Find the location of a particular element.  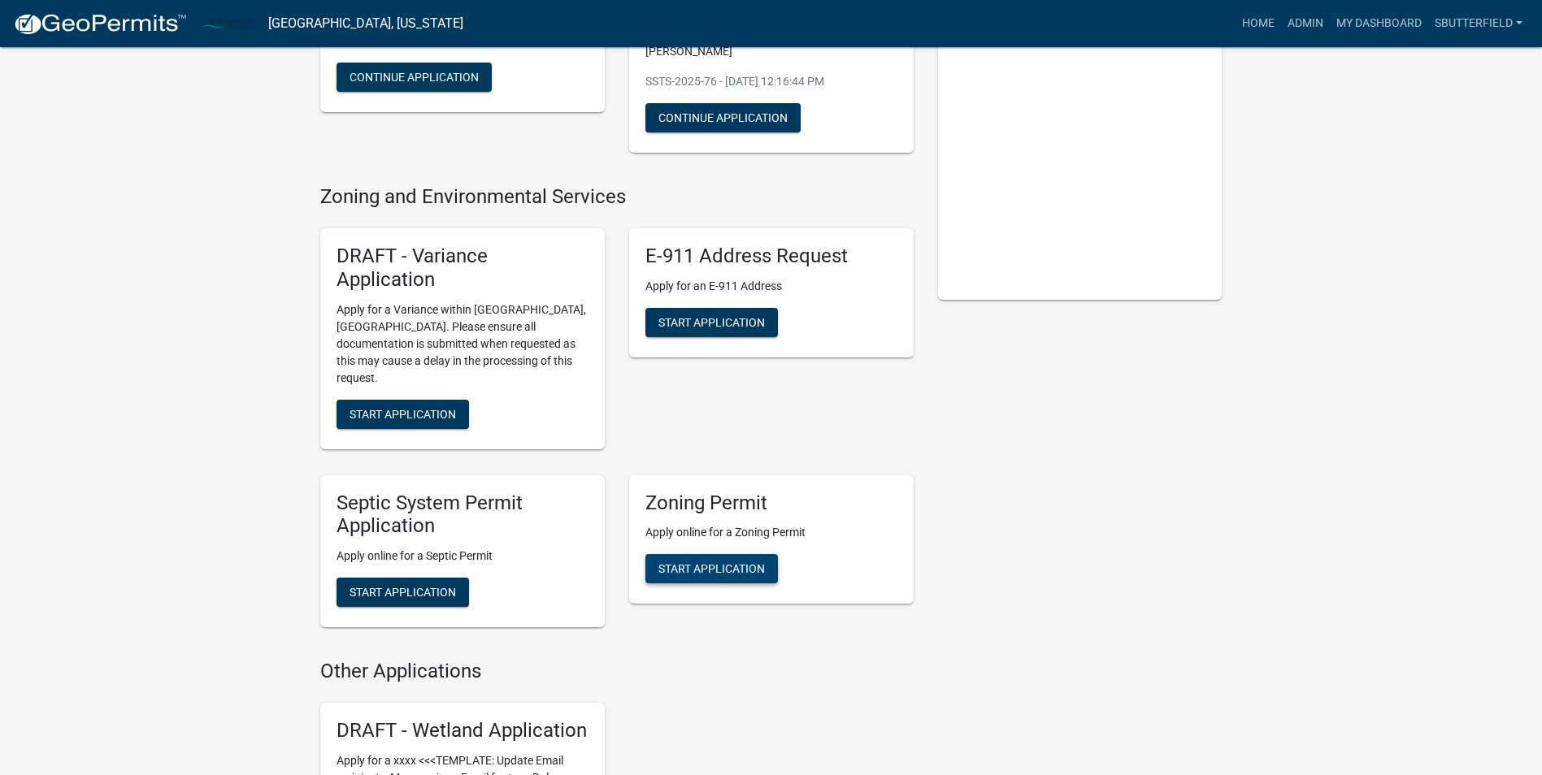

a: Admin is located at coordinates (1305, 24).